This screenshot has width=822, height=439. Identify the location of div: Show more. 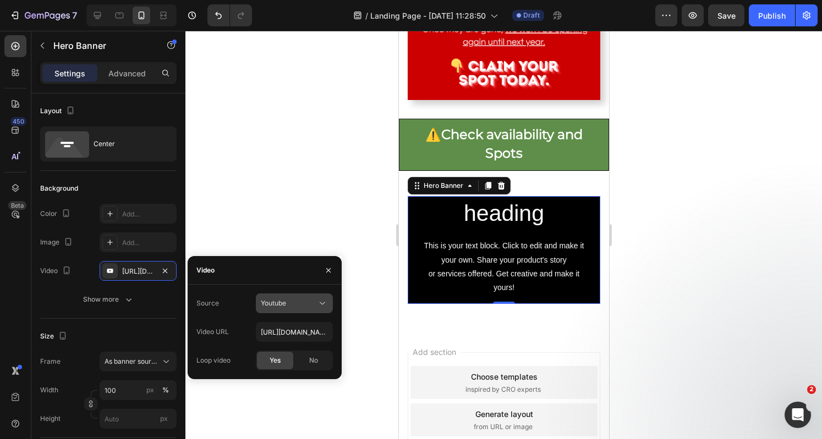
(108, 300).